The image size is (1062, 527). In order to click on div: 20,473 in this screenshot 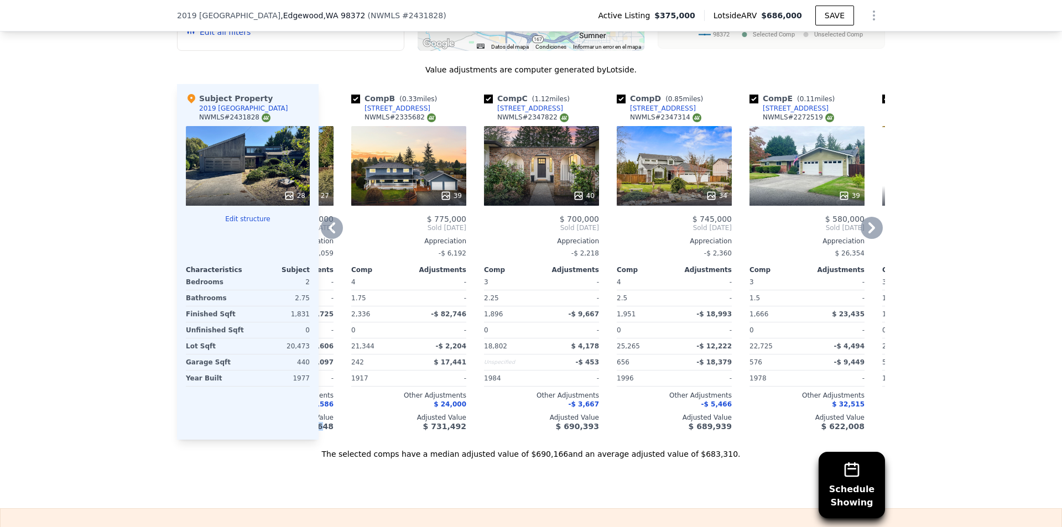, I will do `click(280, 346)`.